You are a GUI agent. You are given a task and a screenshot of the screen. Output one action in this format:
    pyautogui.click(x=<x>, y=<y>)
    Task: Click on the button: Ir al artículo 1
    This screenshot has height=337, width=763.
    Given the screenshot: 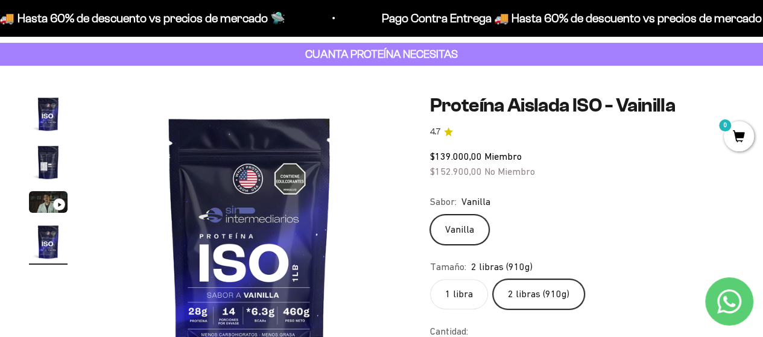 What is the action you would take?
    pyautogui.click(x=48, y=116)
    